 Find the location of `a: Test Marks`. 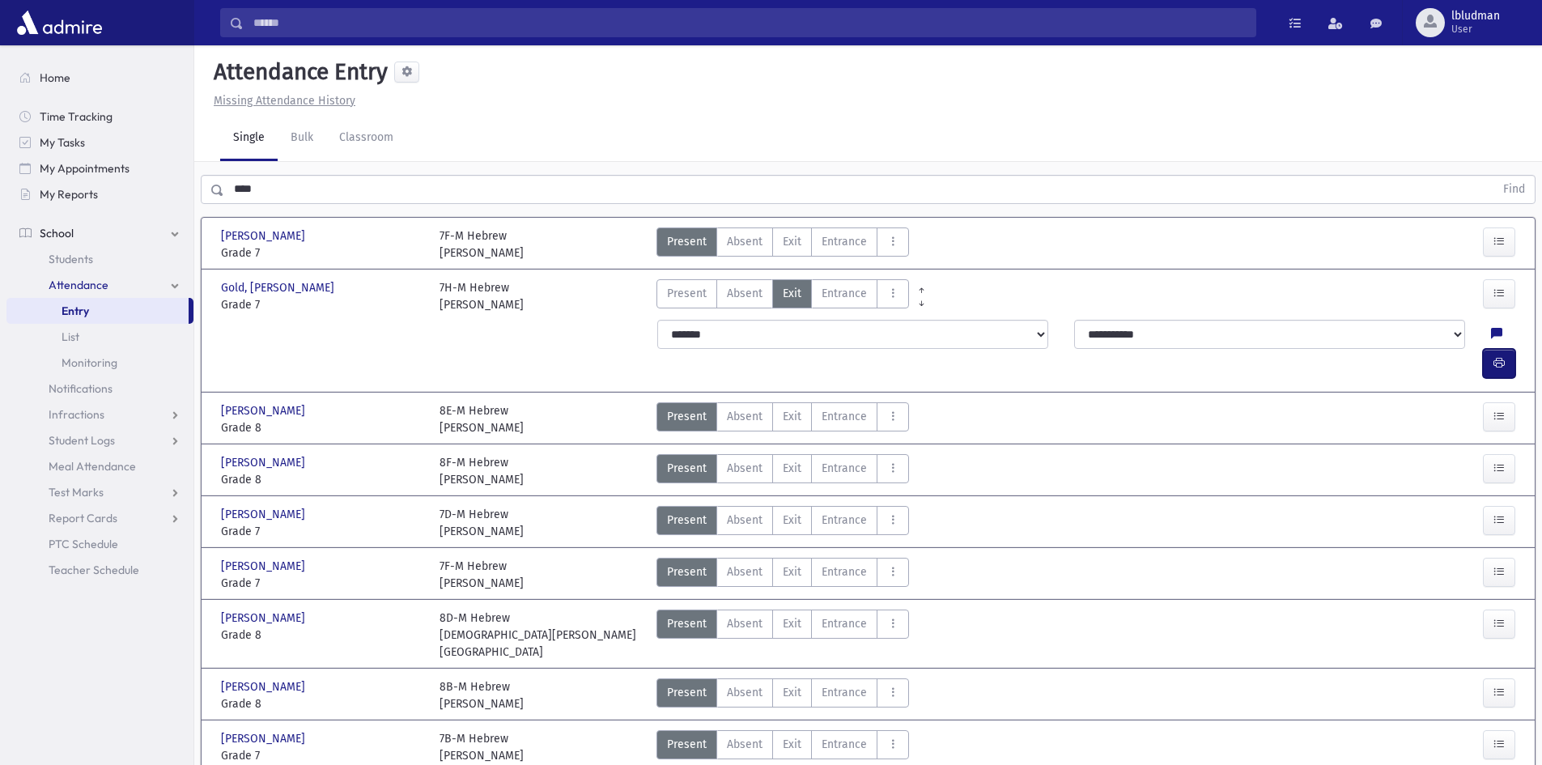

a: Test Marks is located at coordinates (100, 492).